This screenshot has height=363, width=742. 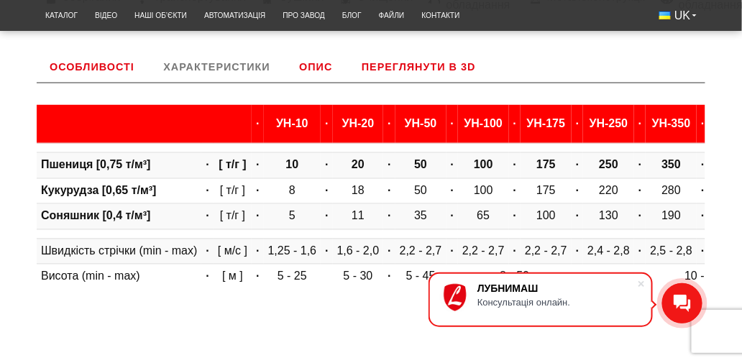 What do you see at coordinates (557, 302) in the screenshot?
I see `div: Консультація онлайн.` at bounding box center [557, 302].